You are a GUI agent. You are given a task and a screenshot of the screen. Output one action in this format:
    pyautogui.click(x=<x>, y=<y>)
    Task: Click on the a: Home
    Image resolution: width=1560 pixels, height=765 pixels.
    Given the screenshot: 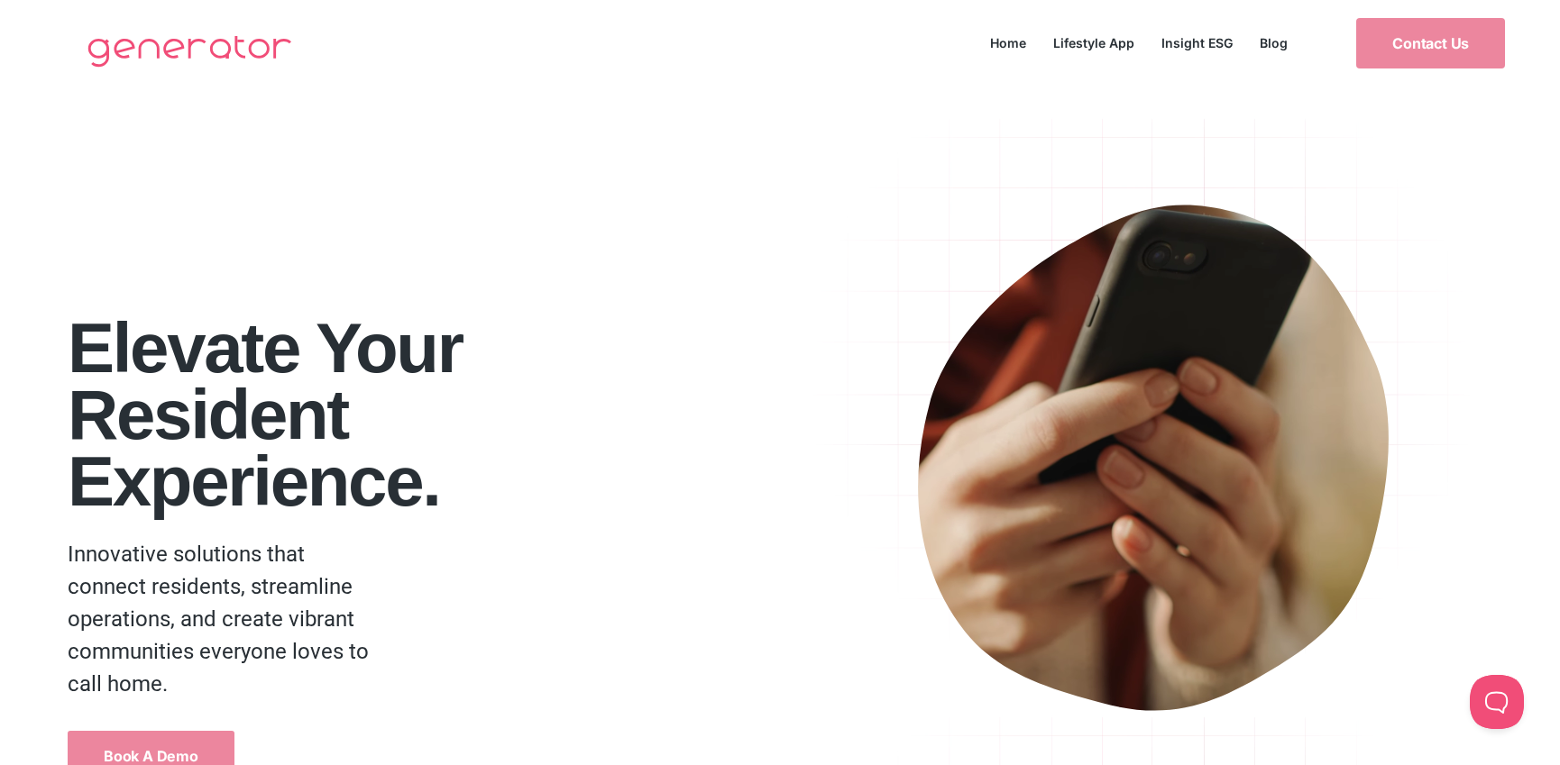 What is the action you would take?
    pyautogui.click(x=1008, y=42)
    